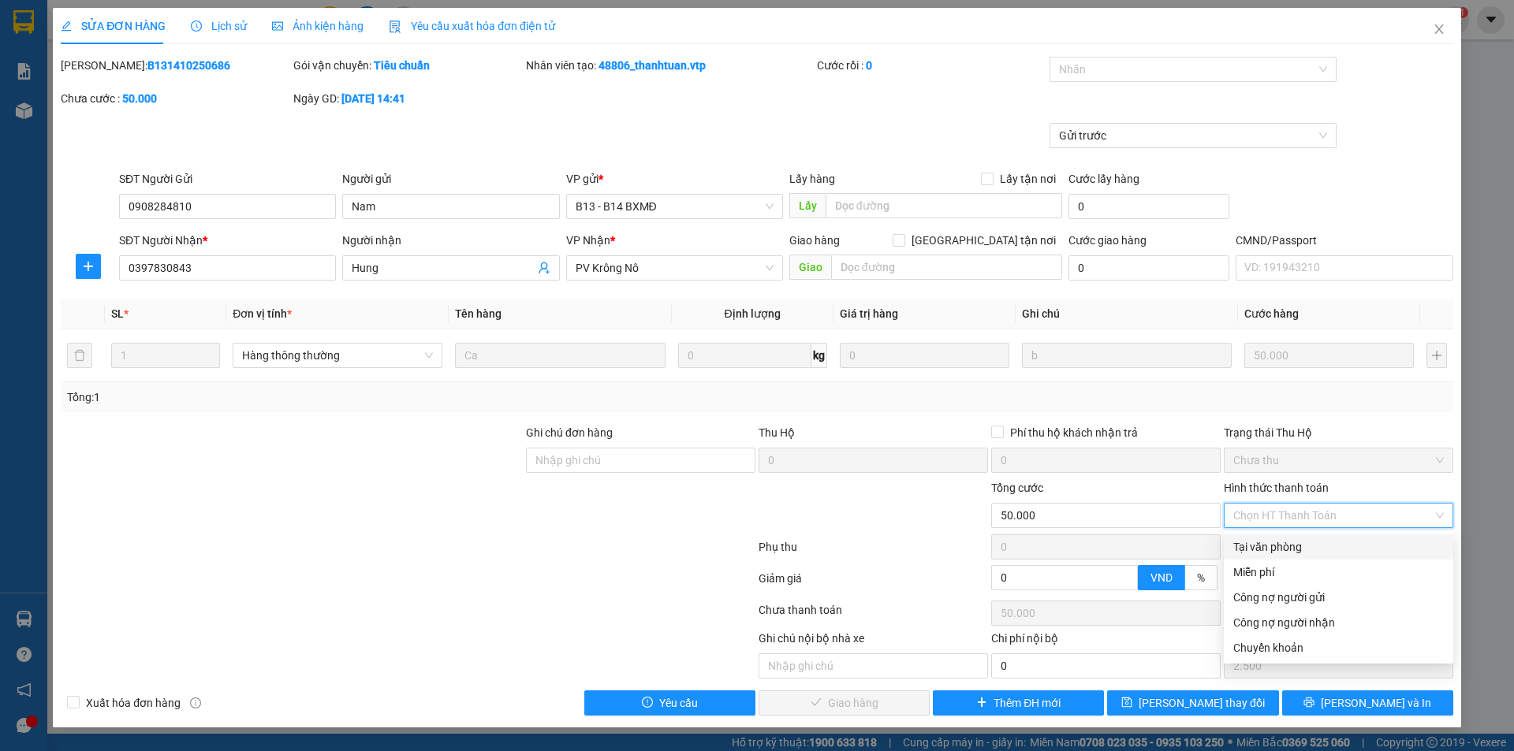 This screenshot has height=751, width=1514. Describe the element at coordinates (1276, 488) in the screenshot. I see `label: Hình thức thanh toán` at that location.